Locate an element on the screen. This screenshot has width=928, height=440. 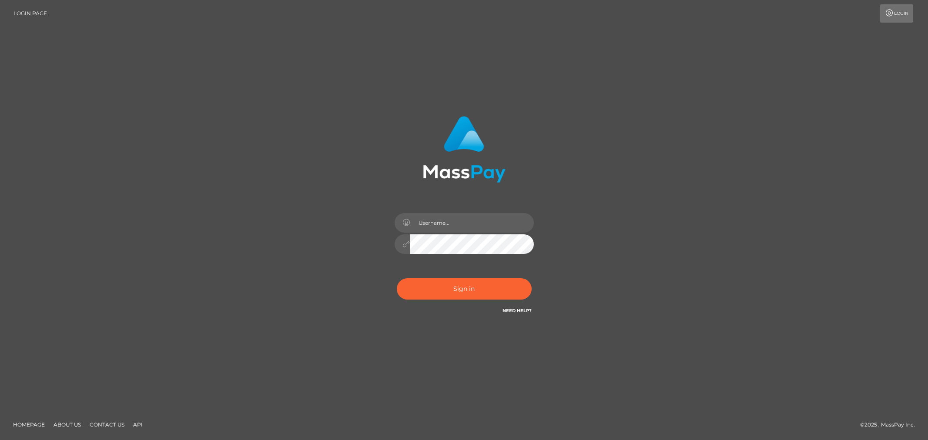
a: Need Help? is located at coordinates (517, 311).